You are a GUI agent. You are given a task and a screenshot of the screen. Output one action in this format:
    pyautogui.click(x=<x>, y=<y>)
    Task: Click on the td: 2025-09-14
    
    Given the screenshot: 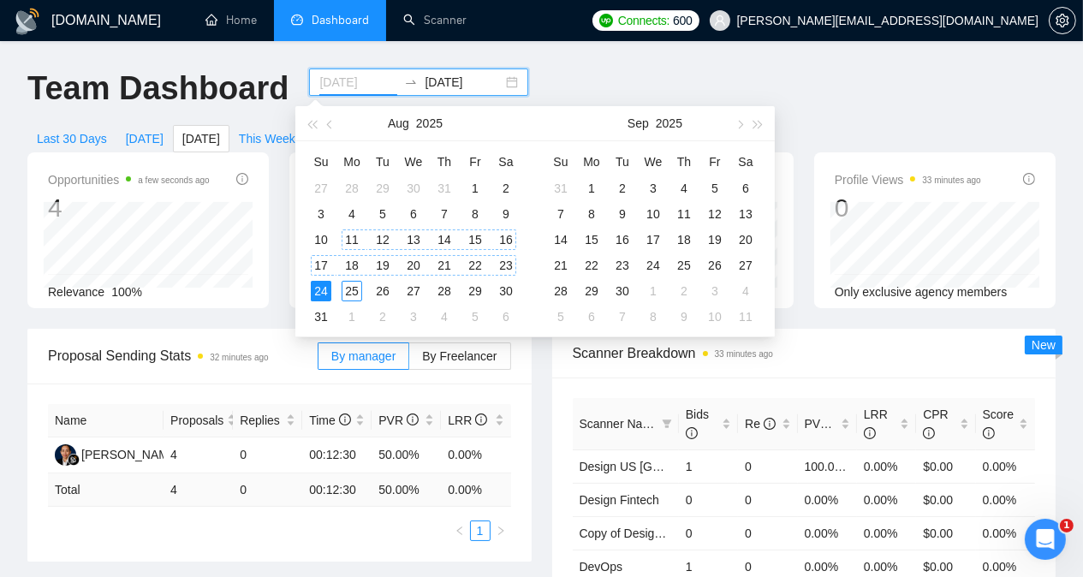 What is the action you would take?
    pyautogui.click(x=561, y=240)
    